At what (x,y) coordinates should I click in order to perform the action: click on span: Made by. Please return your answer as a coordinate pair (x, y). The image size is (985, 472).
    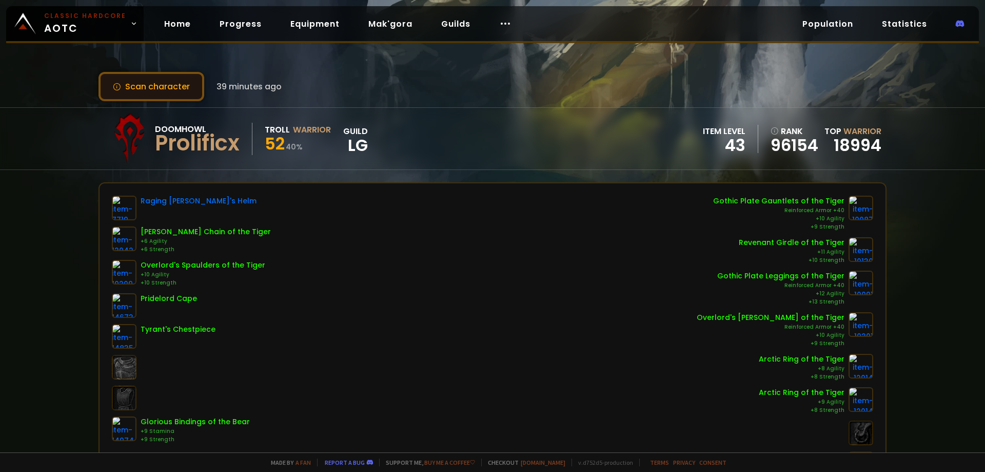
    Looking at the image, I should click on (288, 462).